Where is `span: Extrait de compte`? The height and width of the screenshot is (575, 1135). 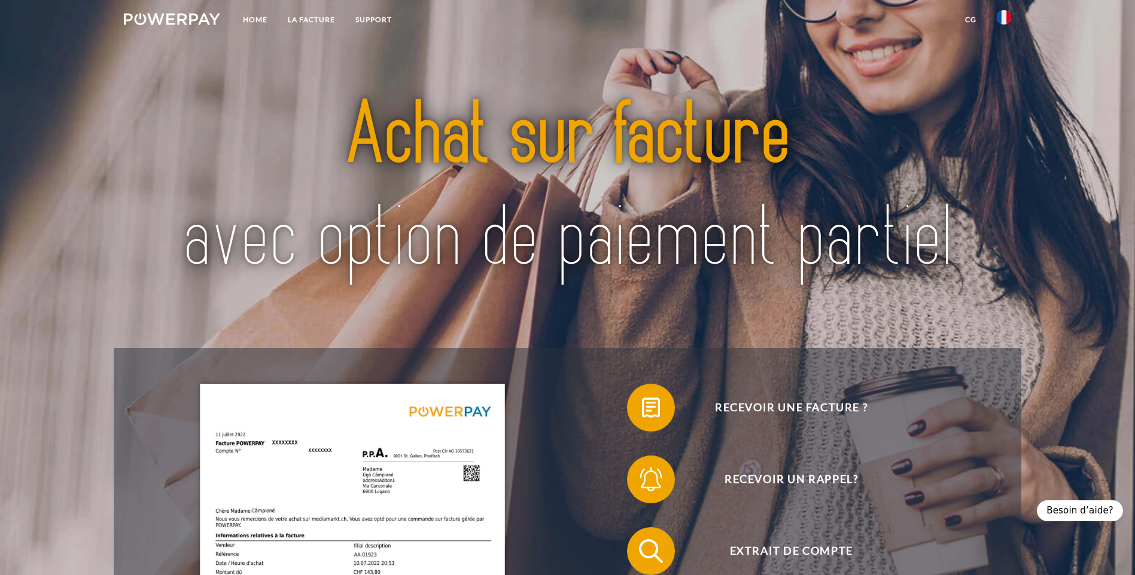 span: Extrait de compte is located at coordinates (791, 551).